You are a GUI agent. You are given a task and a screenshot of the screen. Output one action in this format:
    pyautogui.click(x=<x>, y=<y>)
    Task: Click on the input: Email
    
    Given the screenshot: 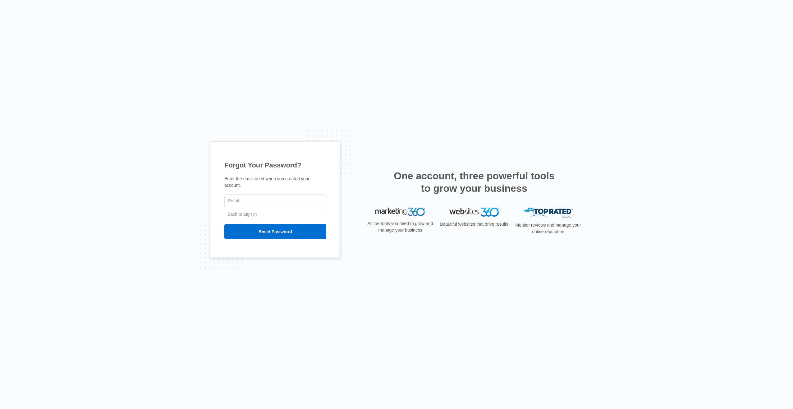 What is the action you would take?
    pyautogui.click(x=275, y=201)
    